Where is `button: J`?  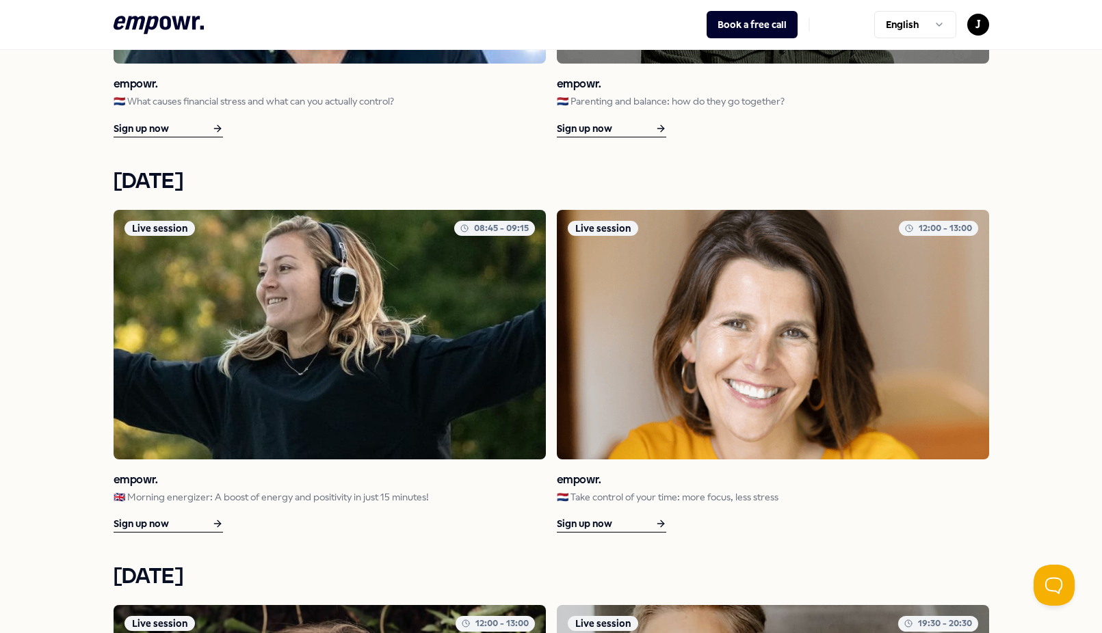 button: J is located at coordinates (978, 25).